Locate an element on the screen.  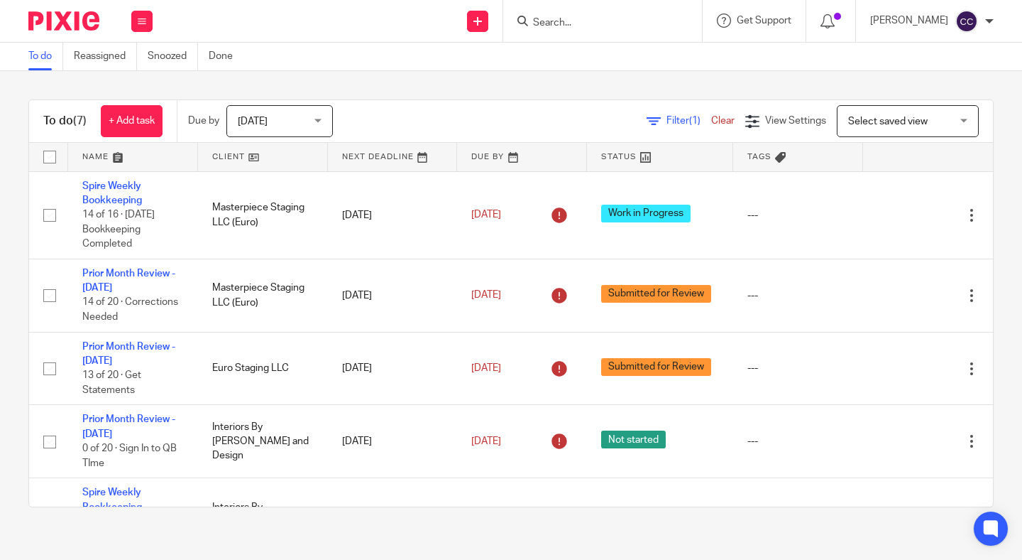
a: Clear is located at coordinates (723, 121).